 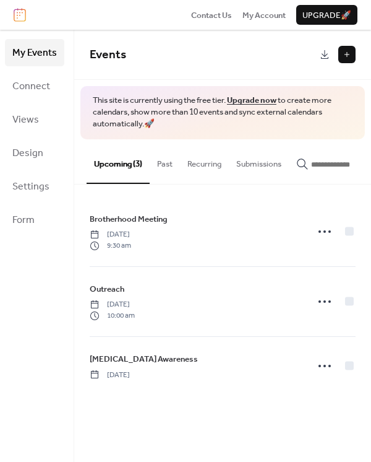 What do you see at coordinates (35, 119) in the screenshot?
I see `a: Views` at bounding box center [35, 119].